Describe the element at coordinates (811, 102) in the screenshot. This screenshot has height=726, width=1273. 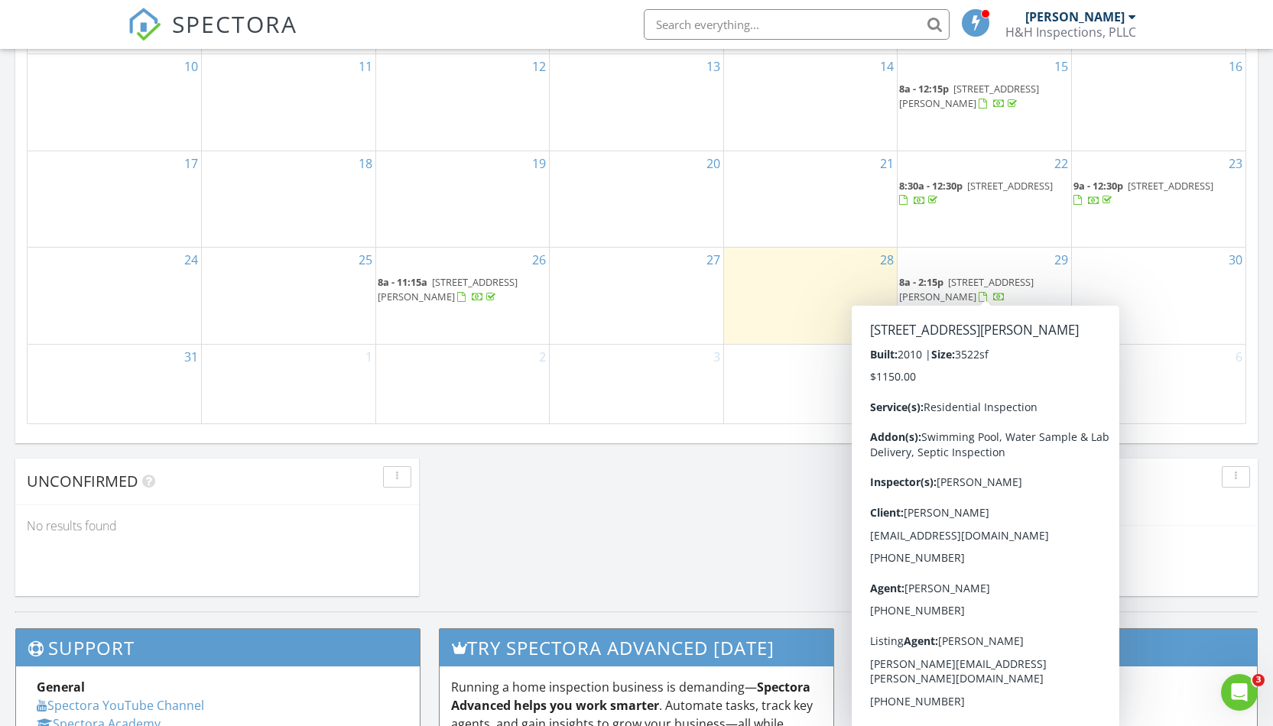
I see `td: Go to August 14, 2025` at that location.